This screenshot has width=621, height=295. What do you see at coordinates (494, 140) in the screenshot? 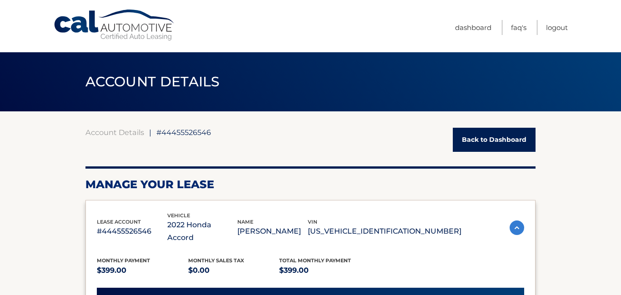
I see `a: Back to Dashboard` at bounding box center [494, 140].